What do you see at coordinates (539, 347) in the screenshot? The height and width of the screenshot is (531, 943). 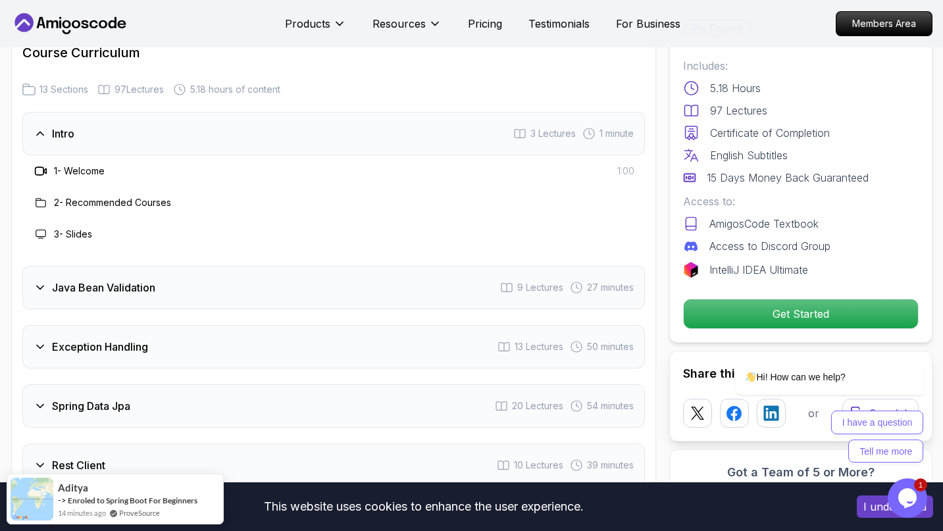 I see `span: 13 Lectures` at bounding box center [539, 347].